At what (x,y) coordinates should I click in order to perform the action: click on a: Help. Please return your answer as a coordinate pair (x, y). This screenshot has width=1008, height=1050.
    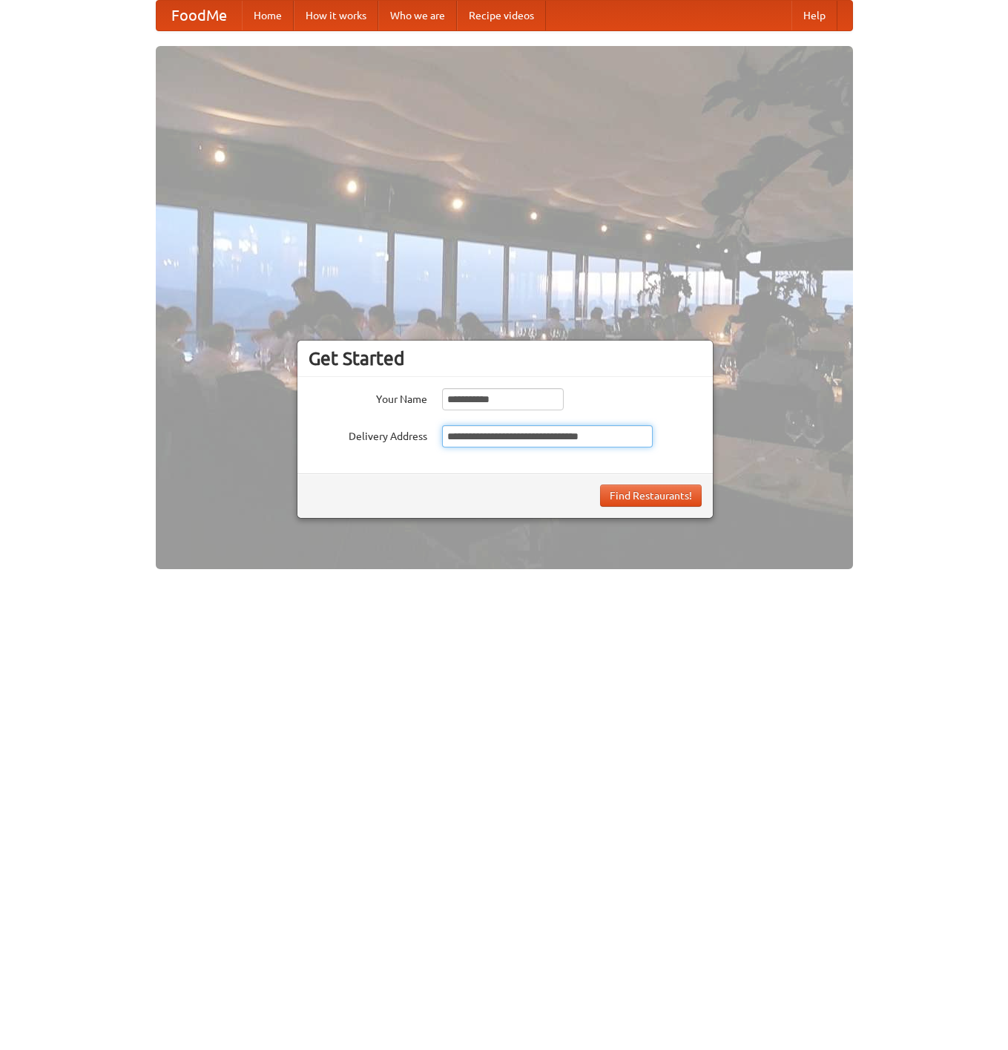
    Looking at the image, I should click on (814, 16).